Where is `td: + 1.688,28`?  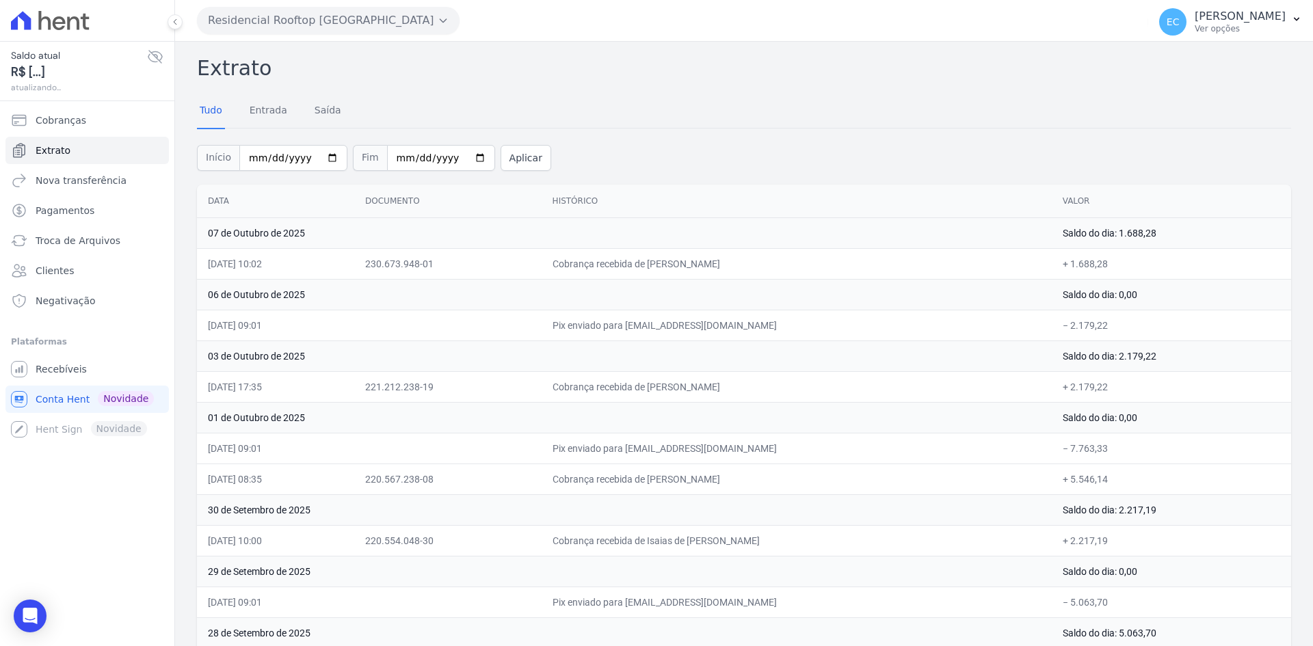
td: + 1.688,28 is located at coordinates (1172, 263).